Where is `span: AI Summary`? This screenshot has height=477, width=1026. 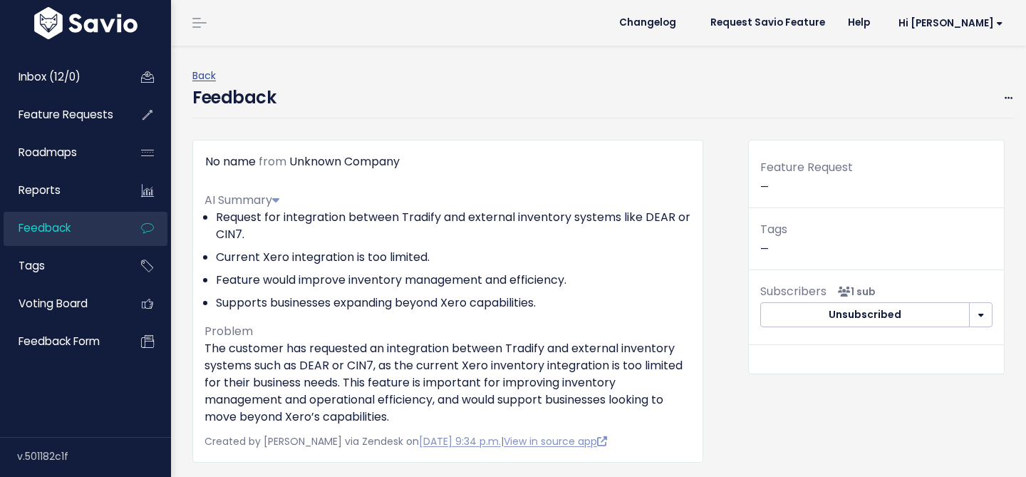 span: AI Summary is located at coordinates (242, 200).